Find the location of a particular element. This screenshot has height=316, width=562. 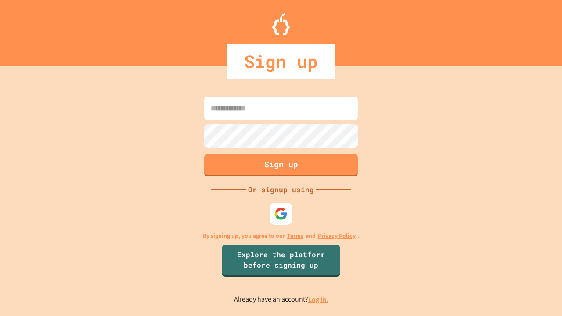

p: Already have an account? is located at coordinates (281, 299).